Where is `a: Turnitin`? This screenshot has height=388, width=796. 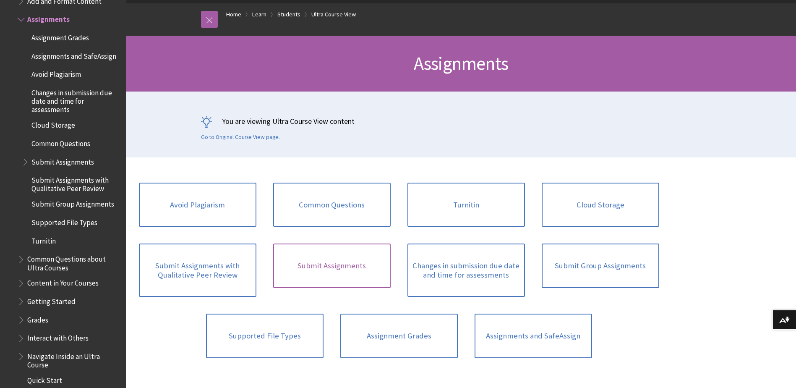
a: Turnitin is located at coordinates (466, 205).